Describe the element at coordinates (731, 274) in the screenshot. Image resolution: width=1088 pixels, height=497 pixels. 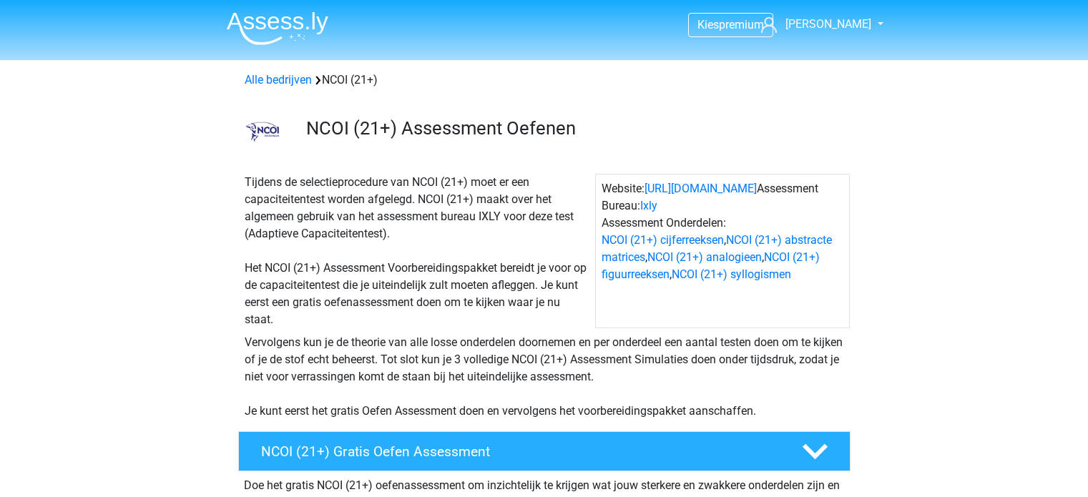
I see `a: NCOI (21+) syllogismen` at that location.